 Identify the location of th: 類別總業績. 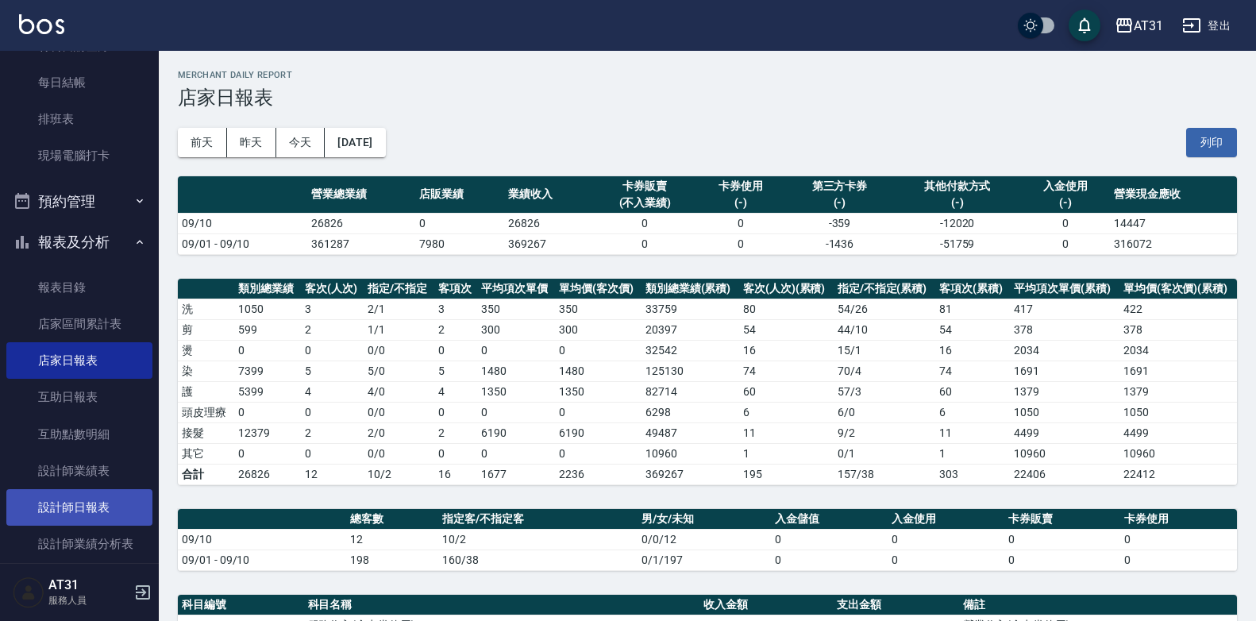
(268, 289).